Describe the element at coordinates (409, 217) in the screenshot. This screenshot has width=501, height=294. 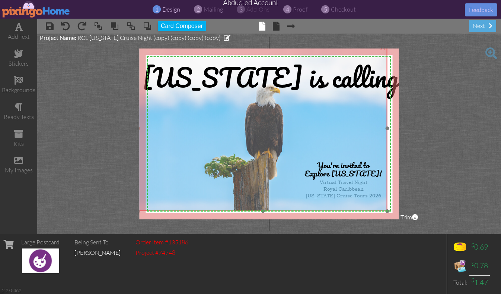
I see `span: Trim` at that location.